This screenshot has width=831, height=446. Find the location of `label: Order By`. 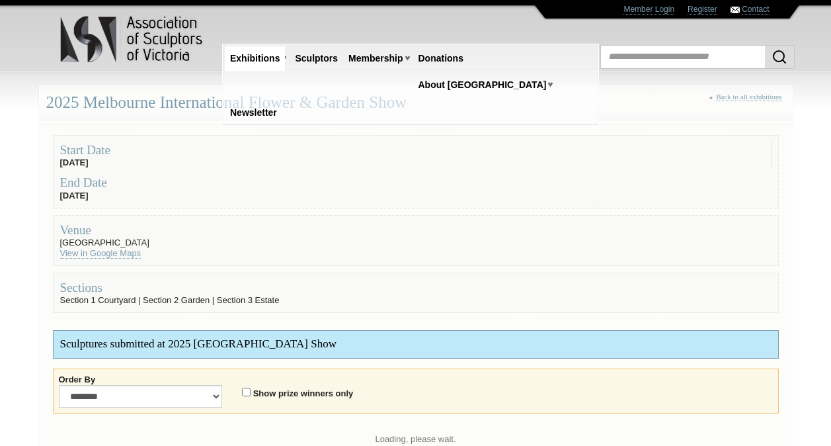

label: Order By is located at coordinates (77, 379).